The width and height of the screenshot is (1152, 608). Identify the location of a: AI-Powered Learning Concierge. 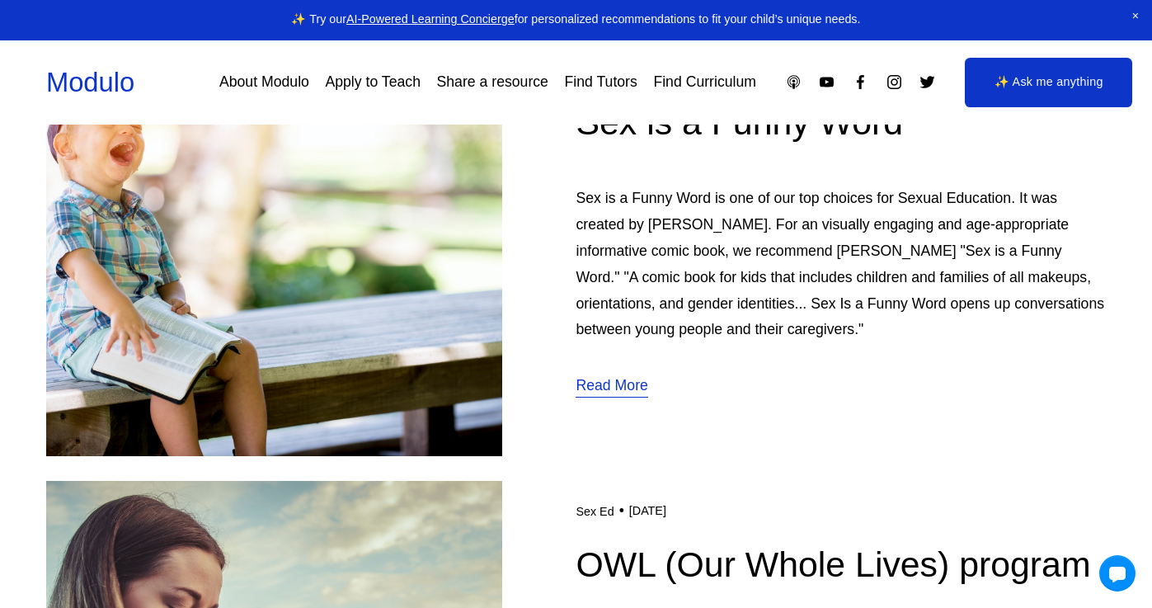
(431, 19).